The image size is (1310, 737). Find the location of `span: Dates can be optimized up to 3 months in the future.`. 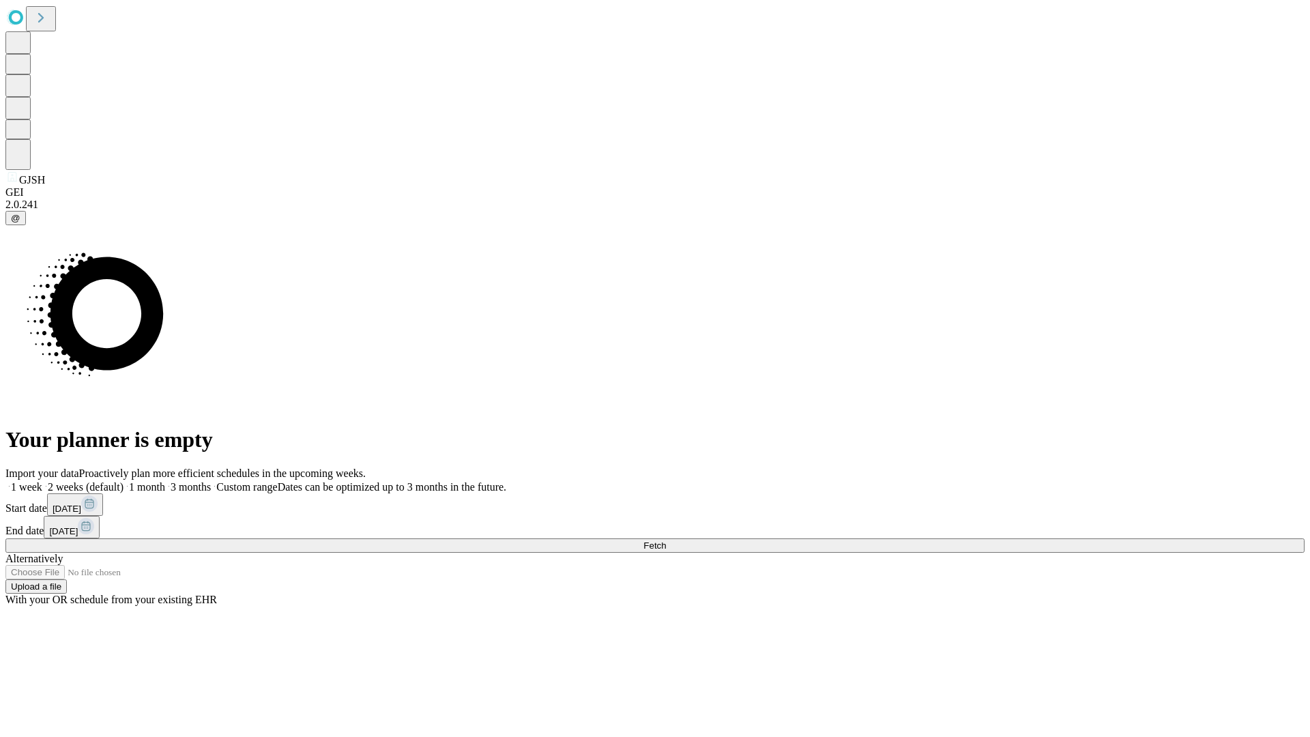

span: Dates can be optimized up to 3 months in the future. is located at coordinates (392, 487).